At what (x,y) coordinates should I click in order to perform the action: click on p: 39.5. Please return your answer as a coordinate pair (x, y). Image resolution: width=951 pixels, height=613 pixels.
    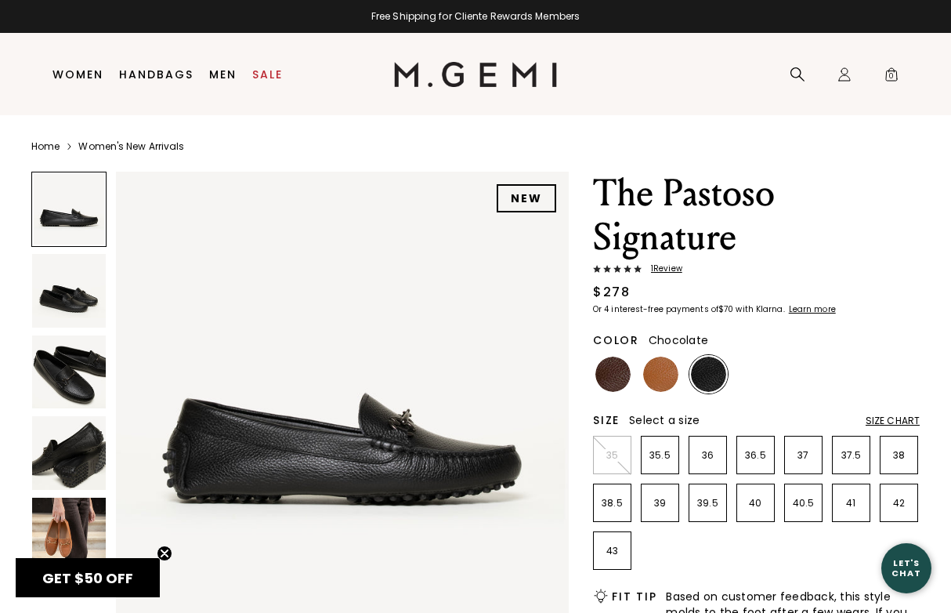
    Looking at the image, I should click on (707, 503).